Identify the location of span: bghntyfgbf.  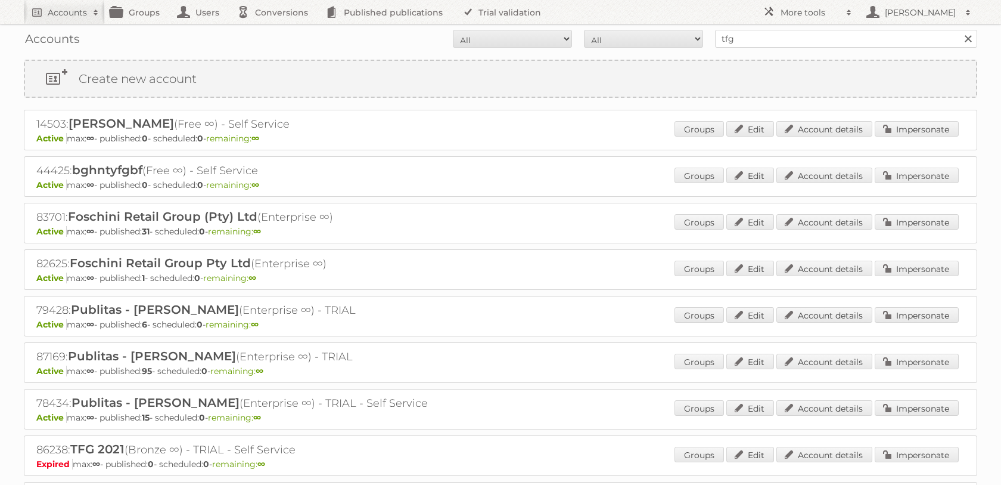
(107, 170).